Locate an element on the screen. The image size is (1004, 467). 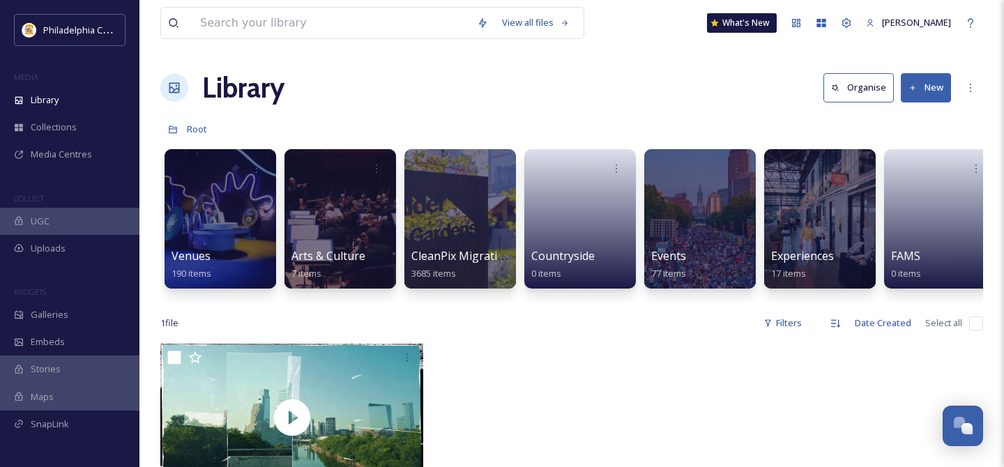
span: SnapLink is located at coordinates (49, 424).